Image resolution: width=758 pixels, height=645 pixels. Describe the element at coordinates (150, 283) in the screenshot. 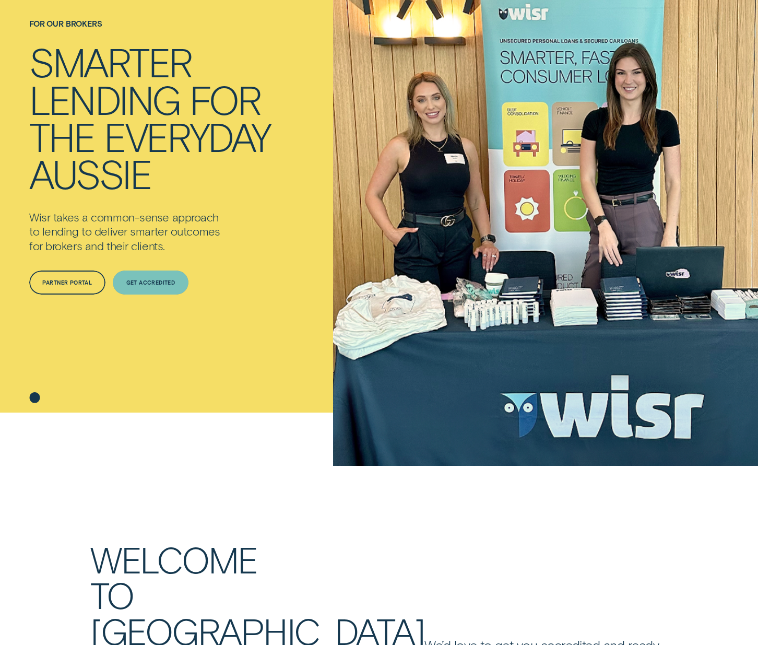

I see `a: Get Accredited` at that location.